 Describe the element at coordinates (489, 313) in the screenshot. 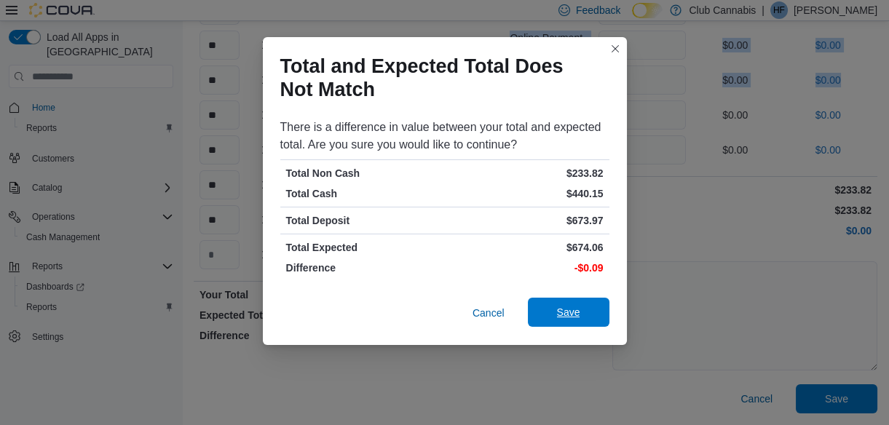

I see `button: Cancel` at that location.